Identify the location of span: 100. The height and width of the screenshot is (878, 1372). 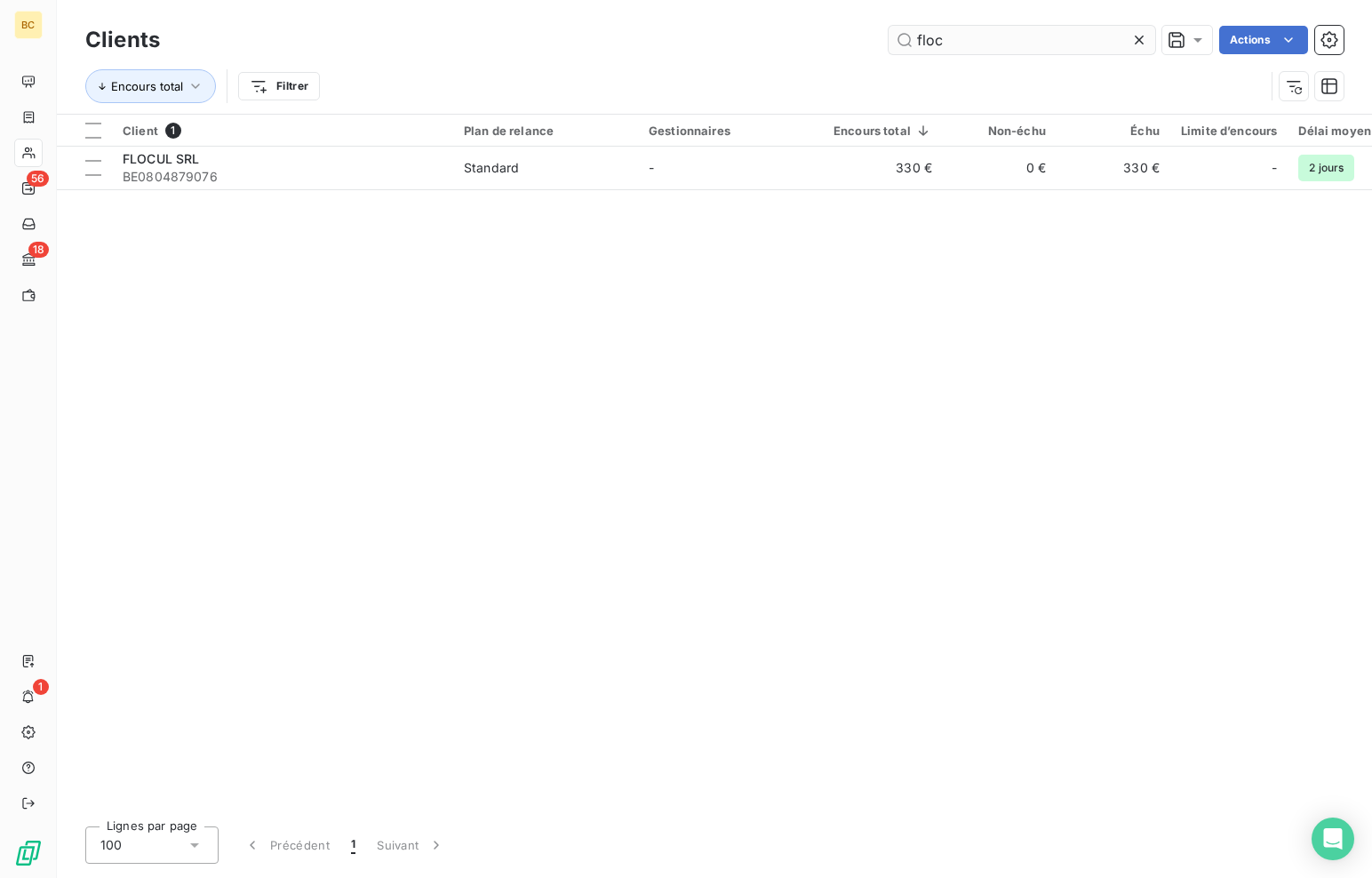
(111, 845).